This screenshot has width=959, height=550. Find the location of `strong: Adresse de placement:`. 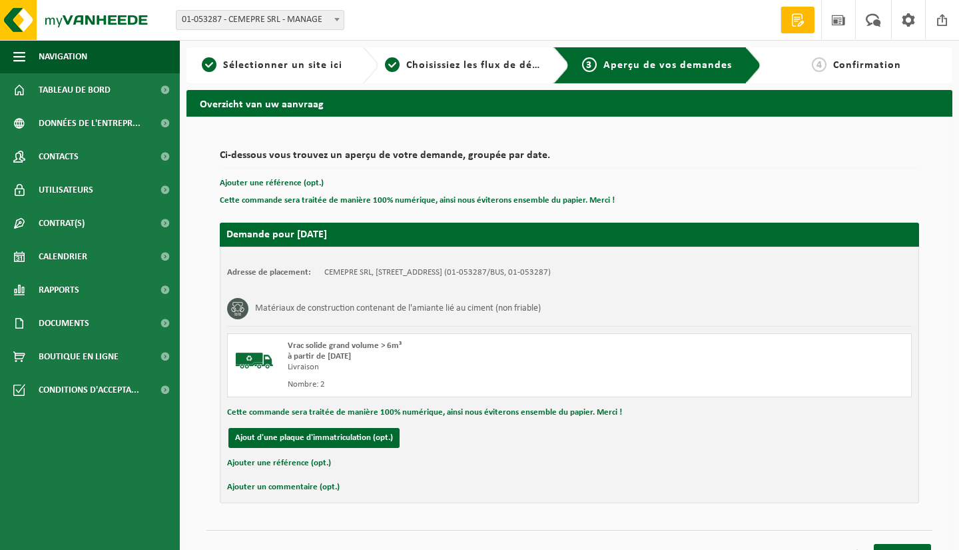

strong: Adresse de placement: is located at coordinates (269, 272).